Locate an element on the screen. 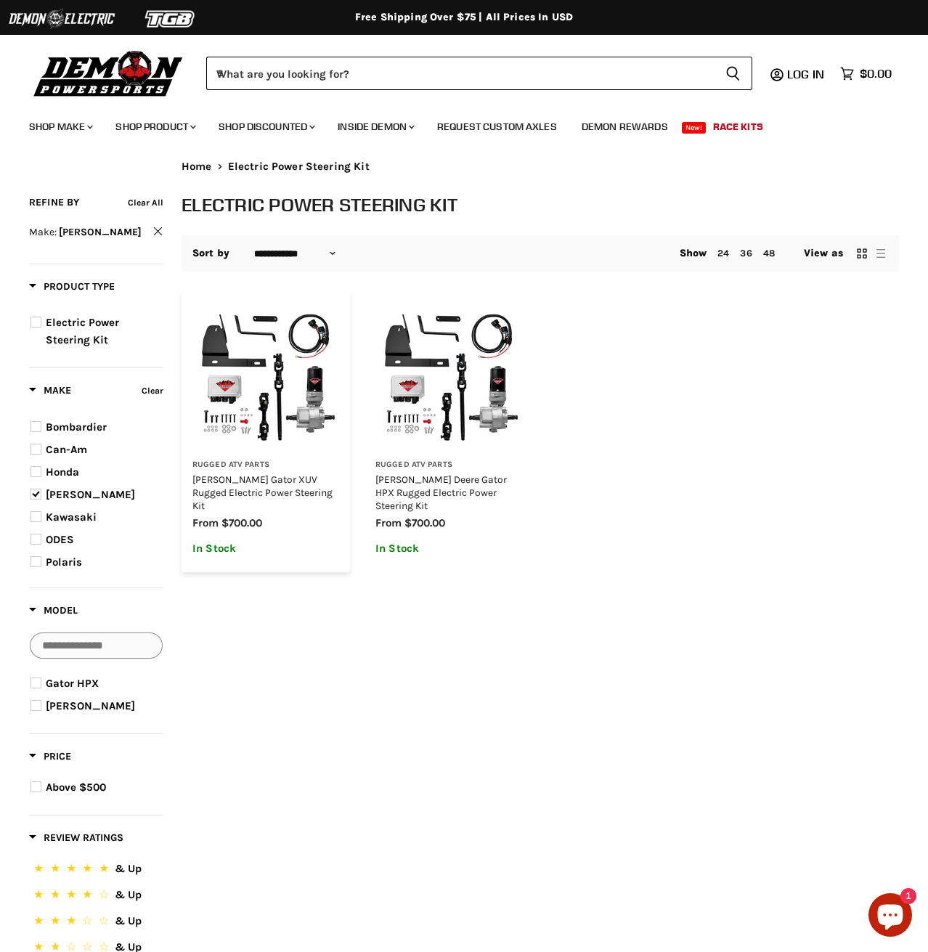 The height and width of the screenshot is (952, 928). a: Shop Discounted is located at coordinates (266, 126).